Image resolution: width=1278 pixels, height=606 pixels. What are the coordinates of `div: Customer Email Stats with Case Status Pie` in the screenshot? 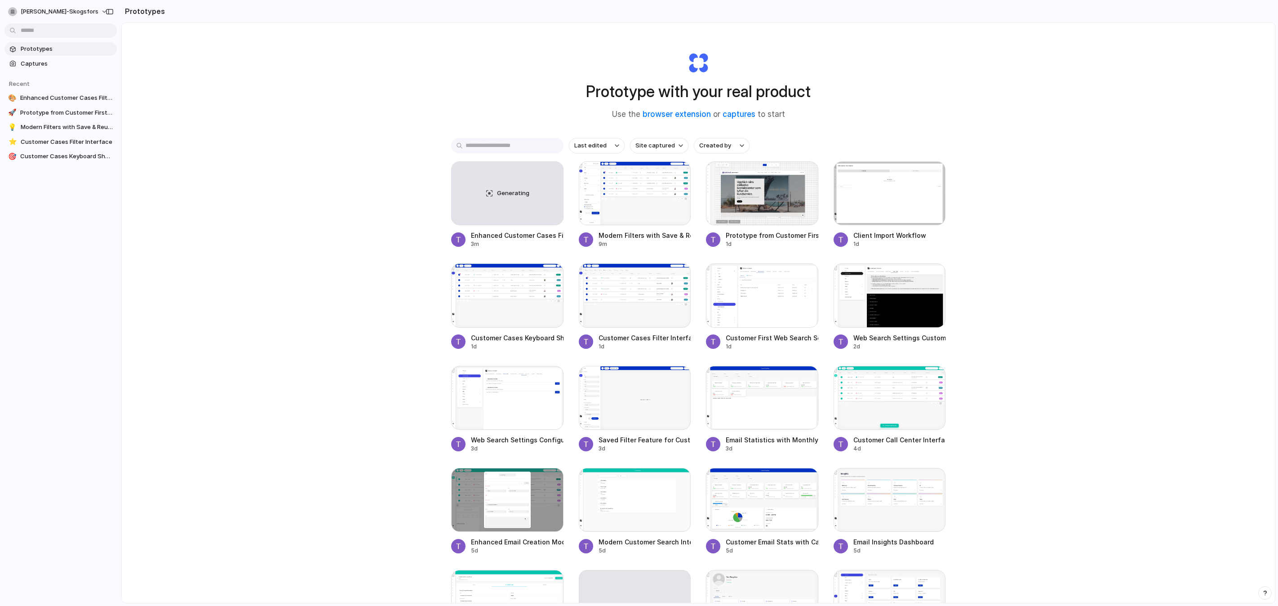 It's located at (772, 541).